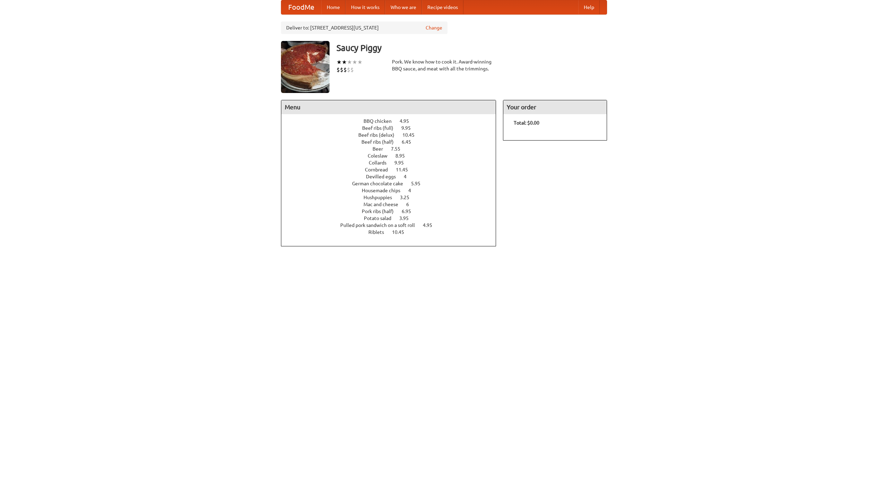 This screenshot has height=491, width=888. I want to click on span: Riblets, so click(380, 232).